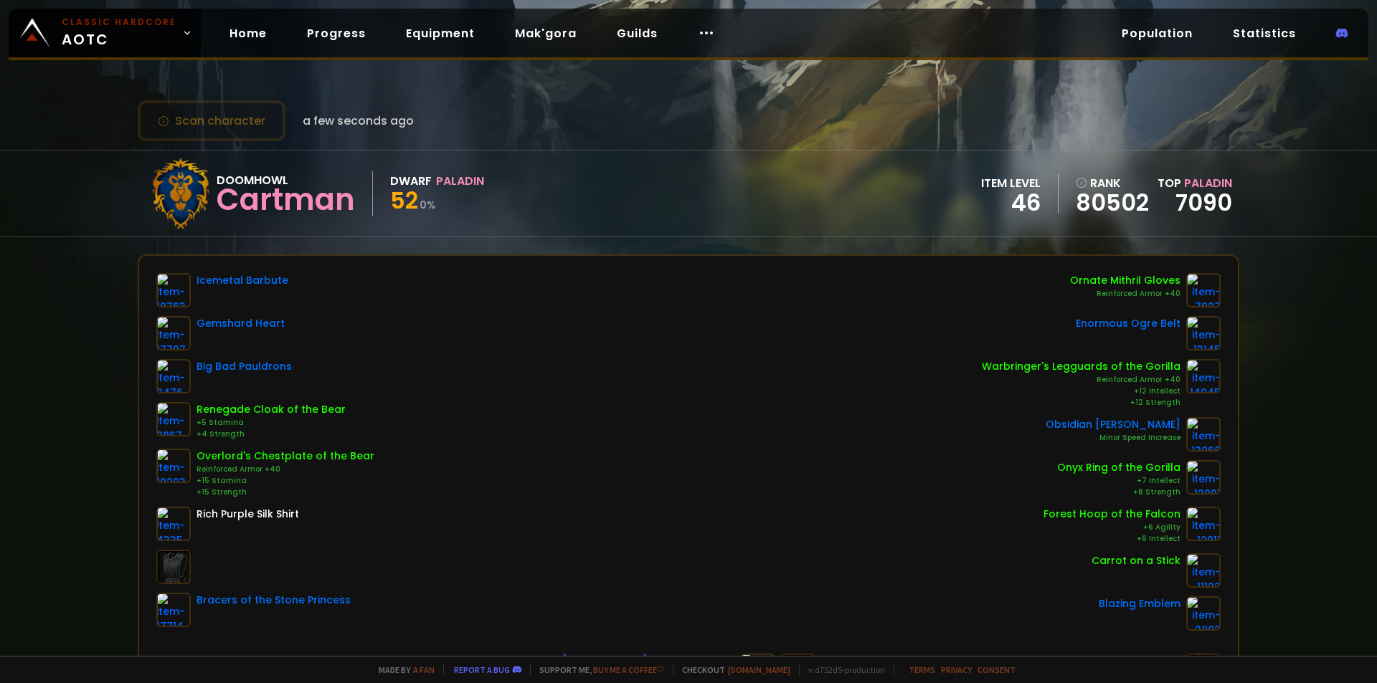  What do you see at coordinates (956, 670) in the screenshot?
I see `a: Privacy` at bounding box center [956, 670].